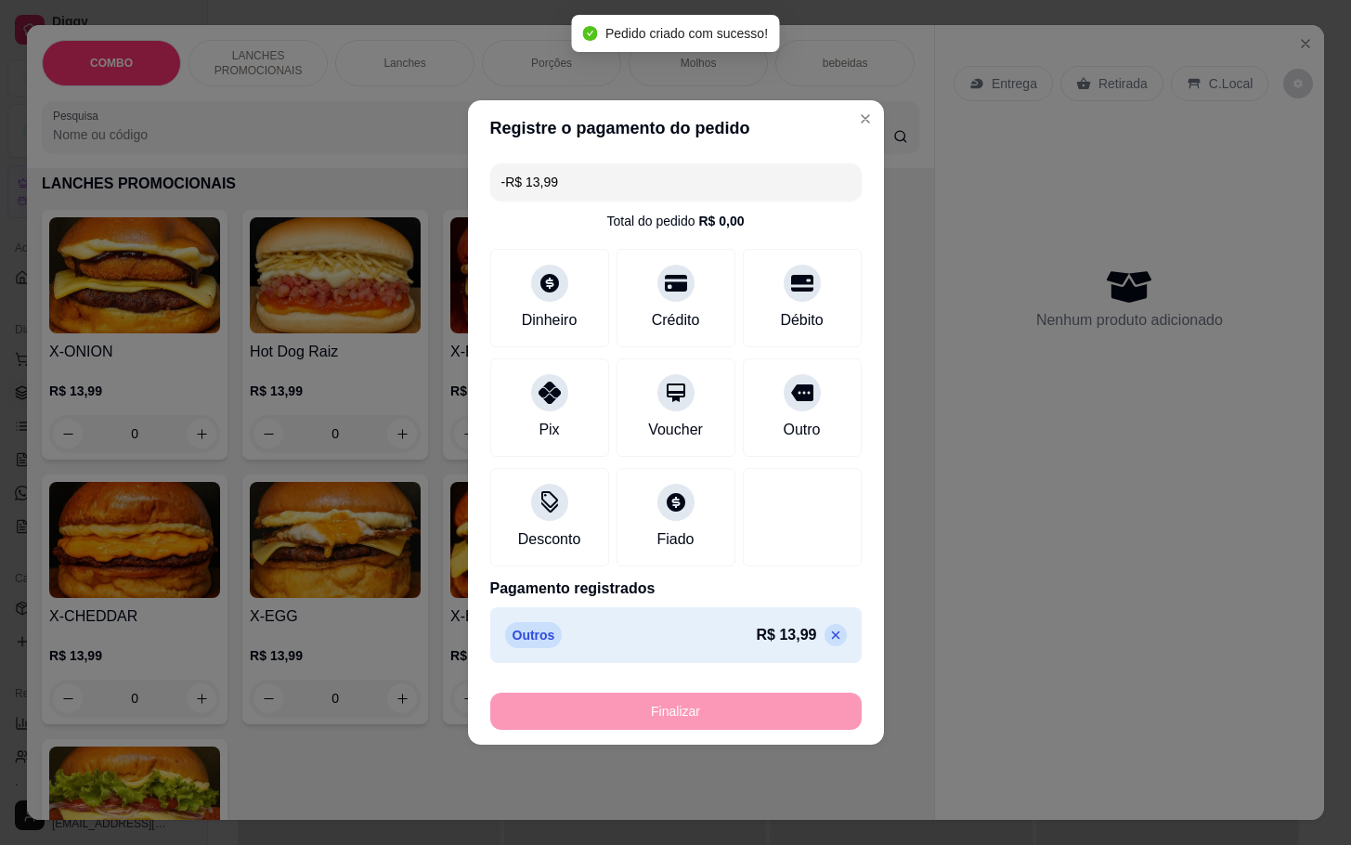  Describe the element at coordinates (801, 430) in the screenshot. I see `div: Outro` at that location.